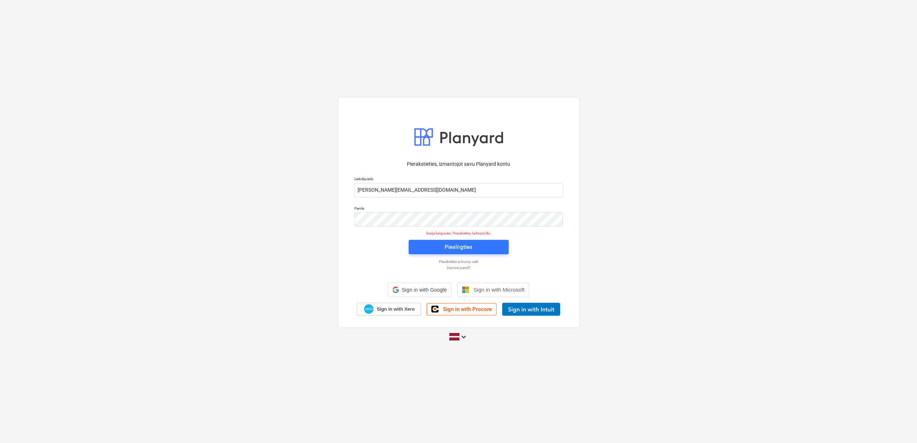 The image size is (917, 443). Describe the element at coordinates (459, 261) in the screenshot. I see `a: Piesakieties ar burvju saiti` at that location.